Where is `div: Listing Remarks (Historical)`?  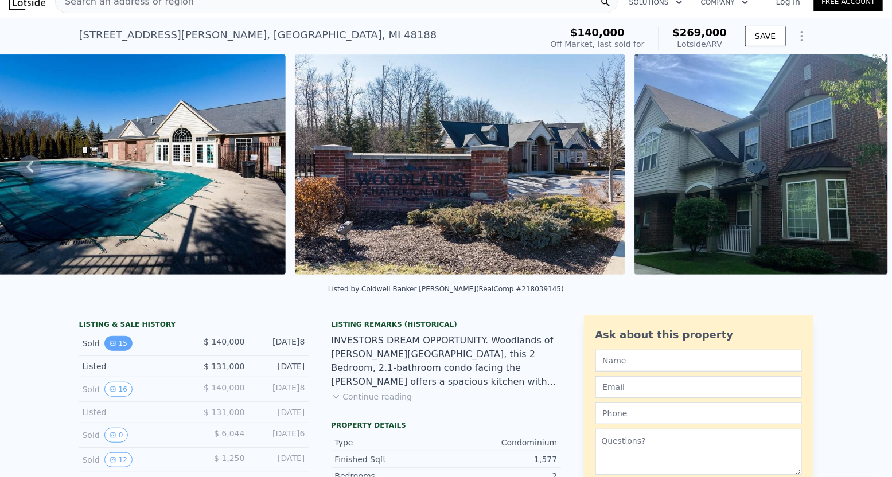
div: Listing Remarks (Historical) is located at coordinates (446, 325).